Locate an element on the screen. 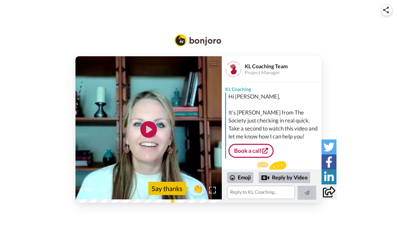  span: 0:00 is located at coordinates (86, 190).